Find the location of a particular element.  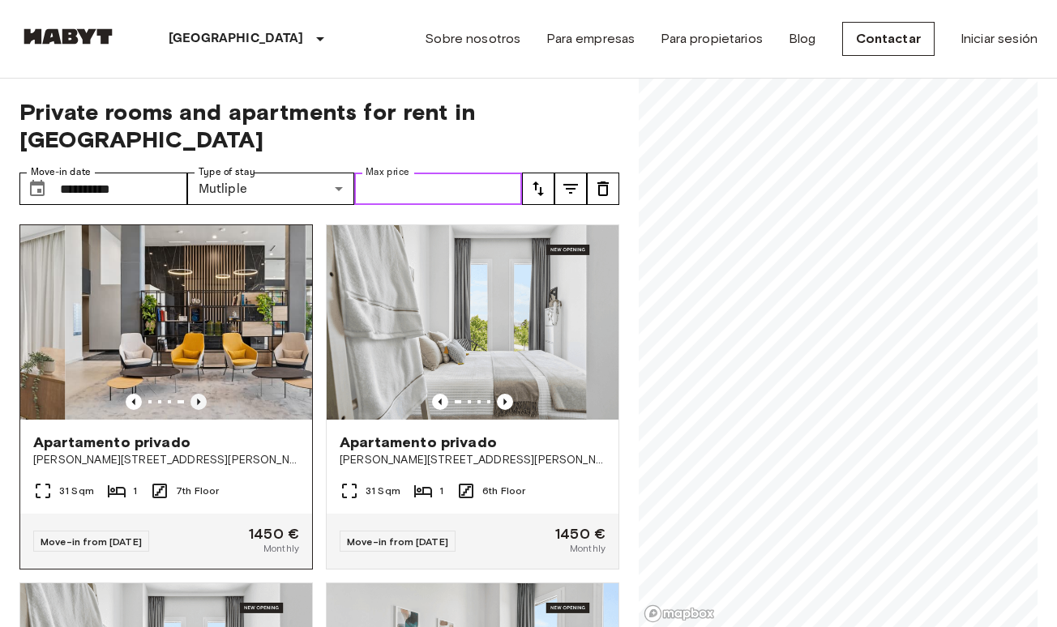

label: Move-in date is located at coordinates (61, 172).